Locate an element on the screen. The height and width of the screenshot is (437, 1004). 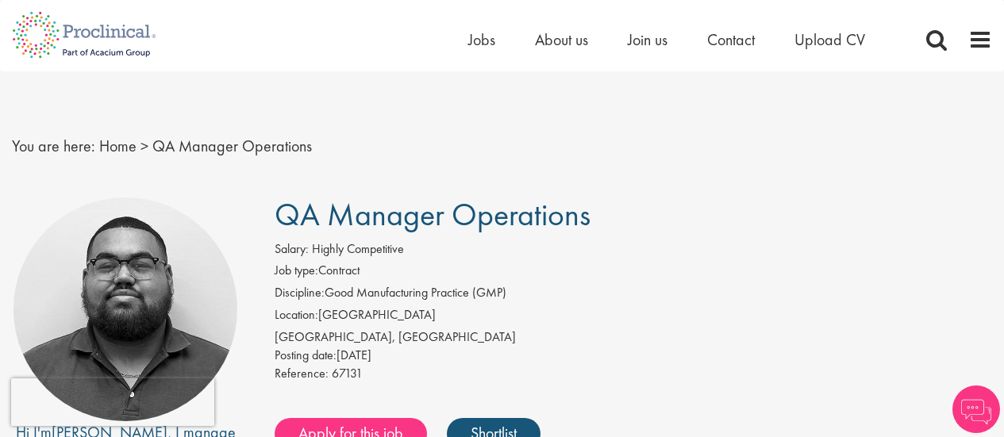
a: About us is located at coordinates (561, 40).